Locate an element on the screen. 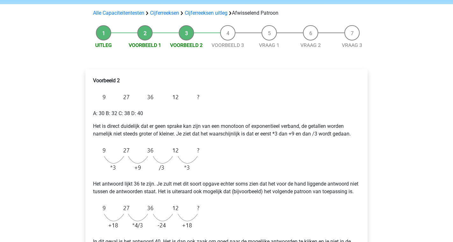  p: Het is direct duidelijk dat er geen sprake kan zijn van een monotoon of exponentieel verband, de ... is located at coordinates (227, 130).